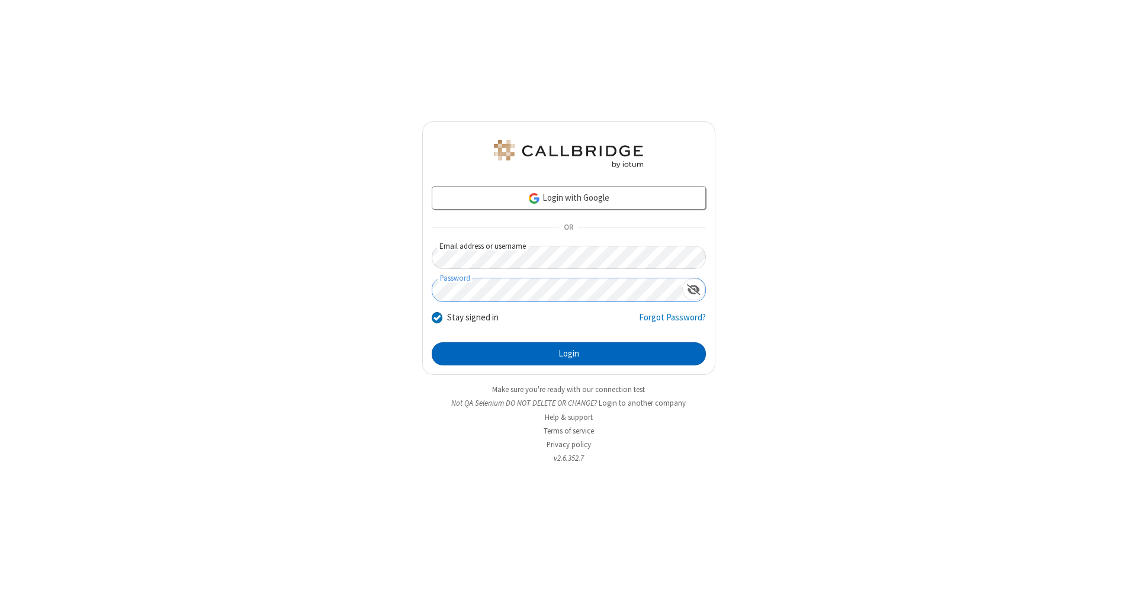 The image size is (1137, 594). Describe the element at coordinates (569, 257) in the screenshot. I see `input: Email address or username` at that location.